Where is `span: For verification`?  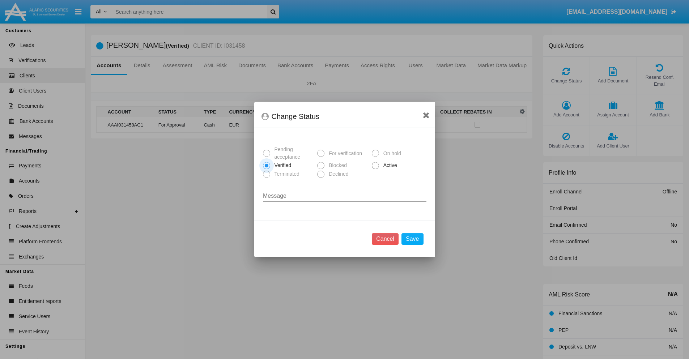
span: For verification is located at coordinates (344, 153).